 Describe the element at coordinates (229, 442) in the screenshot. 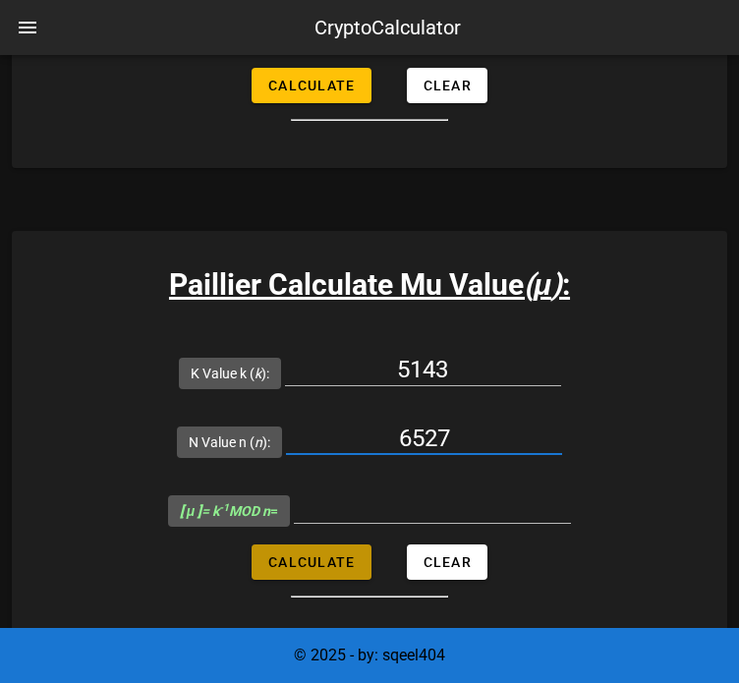

I see `label: N Value n ( ):` at that location.